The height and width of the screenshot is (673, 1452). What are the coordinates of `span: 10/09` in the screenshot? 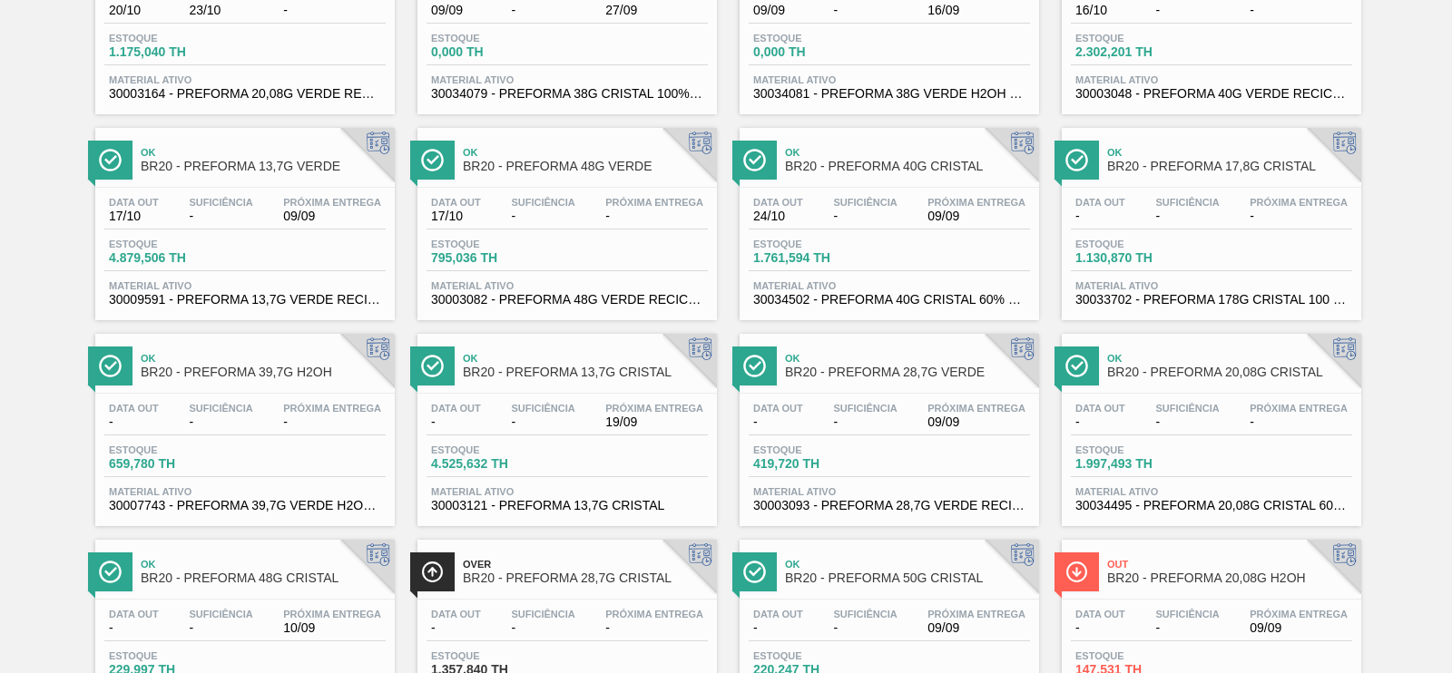 It's located at (332, 628).